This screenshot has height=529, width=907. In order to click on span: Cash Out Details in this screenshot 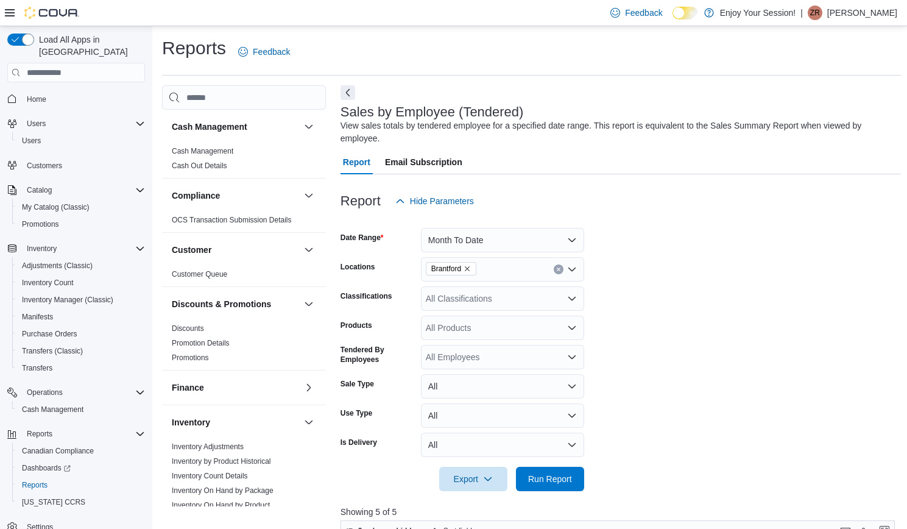, I will do `click(199, 166)`.